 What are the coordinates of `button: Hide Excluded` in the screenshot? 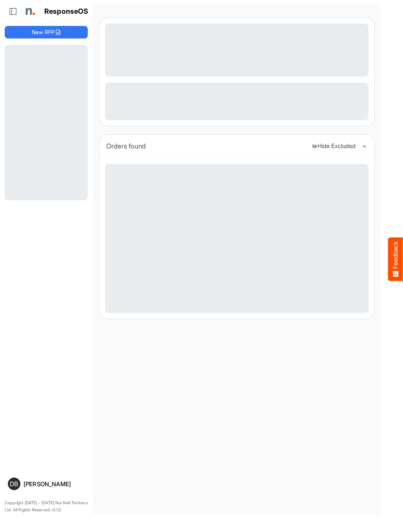 It's located at (334, 146).